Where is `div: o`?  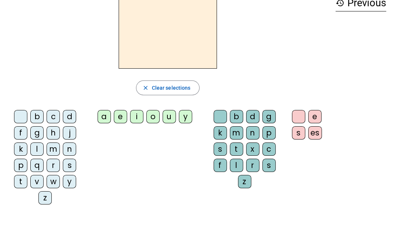 div: o is located at coordinates (153, 117).